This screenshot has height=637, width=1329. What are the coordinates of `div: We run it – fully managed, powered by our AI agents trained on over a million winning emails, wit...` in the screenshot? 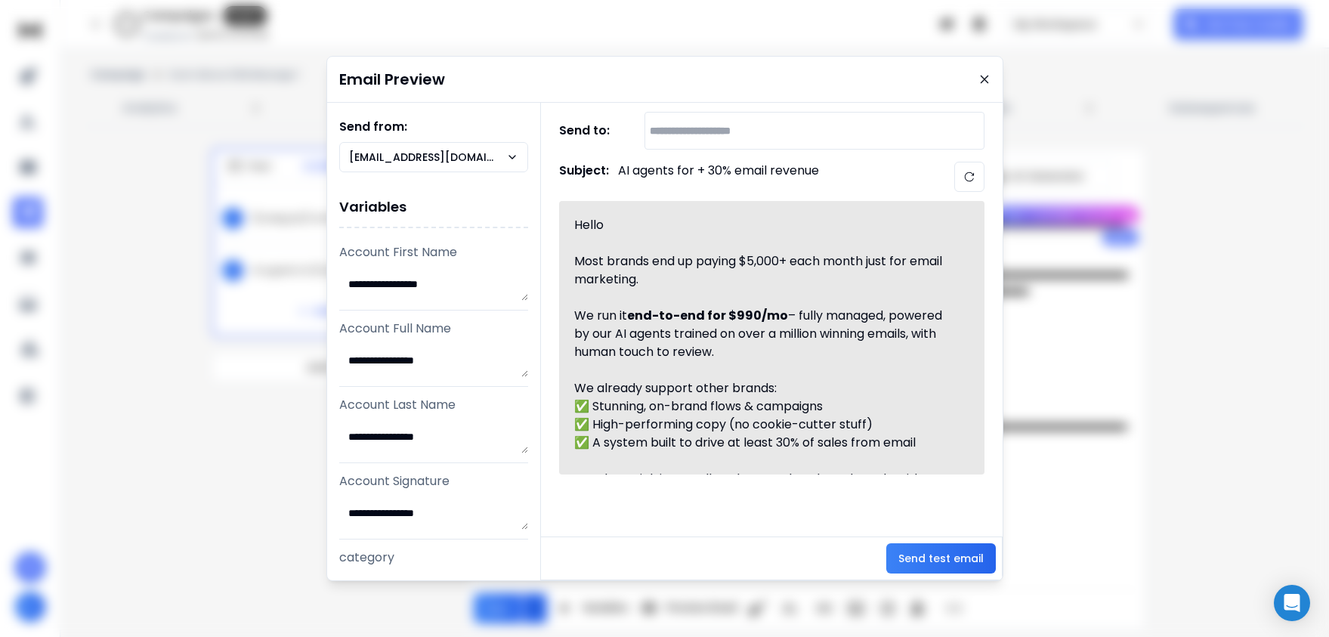 It's located at (763, 334).